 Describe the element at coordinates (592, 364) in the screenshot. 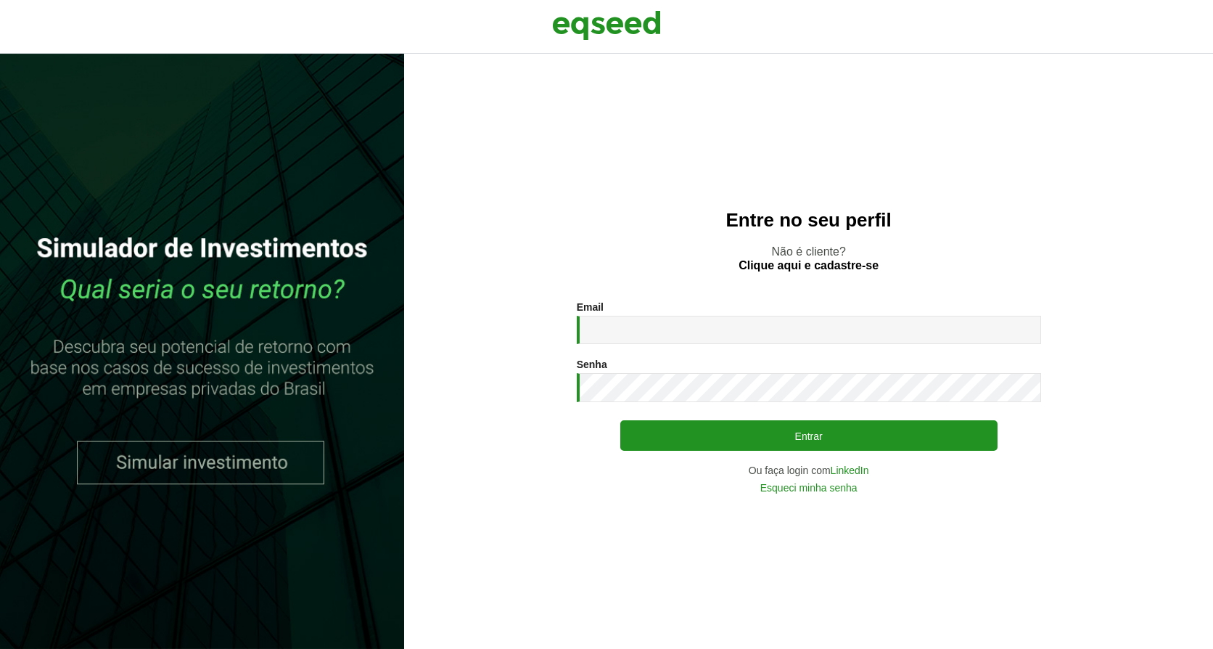

I see `label: Senha` at that location.